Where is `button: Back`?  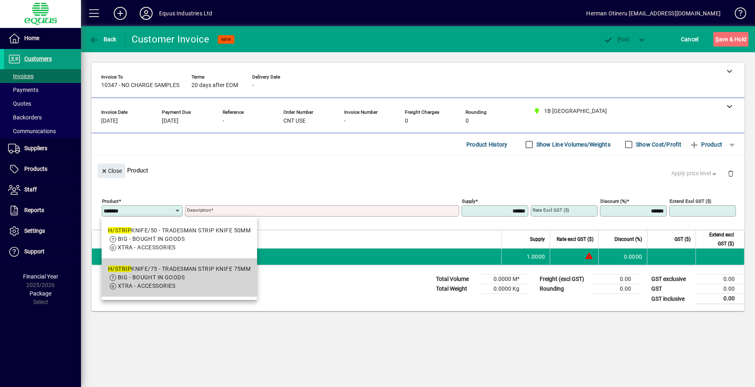
button: Back is located at coordinates (103, 39).